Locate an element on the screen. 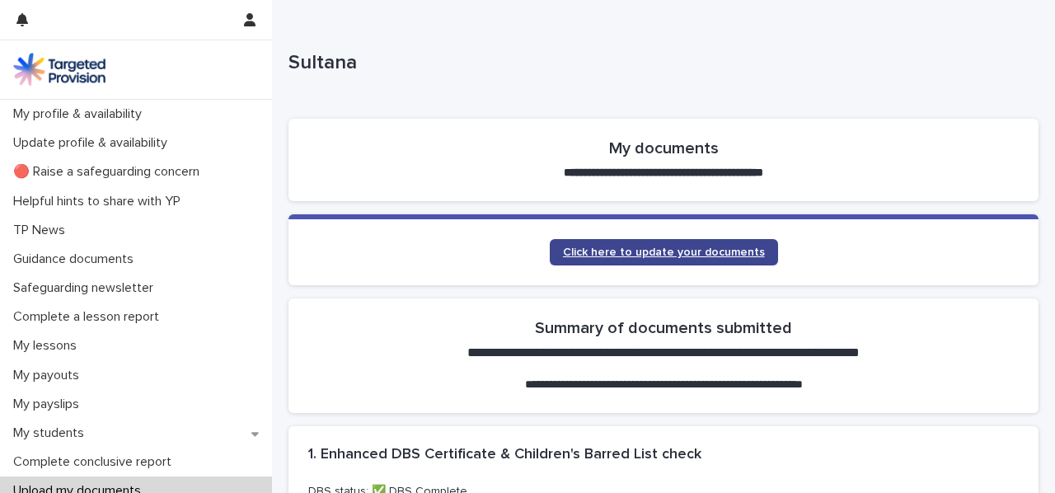 The image size is (1055, 493). p: Complete a lesson report is located at coordinates (89, 316).